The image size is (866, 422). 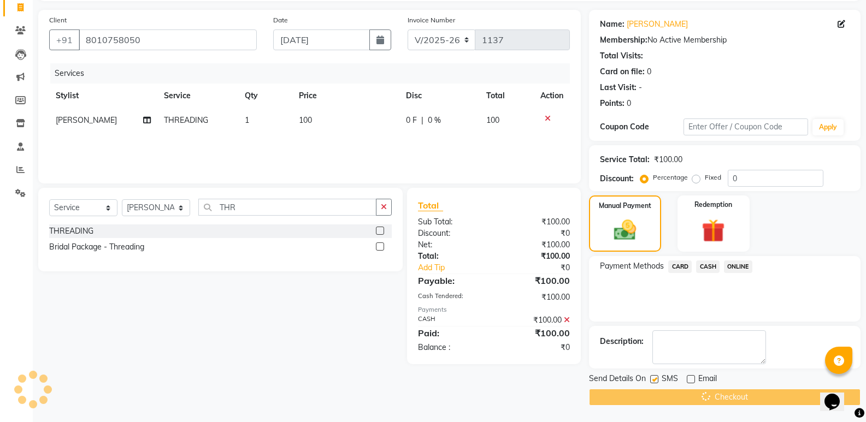 I want to click on img: _gift.svg, so click(x=713, y=231).